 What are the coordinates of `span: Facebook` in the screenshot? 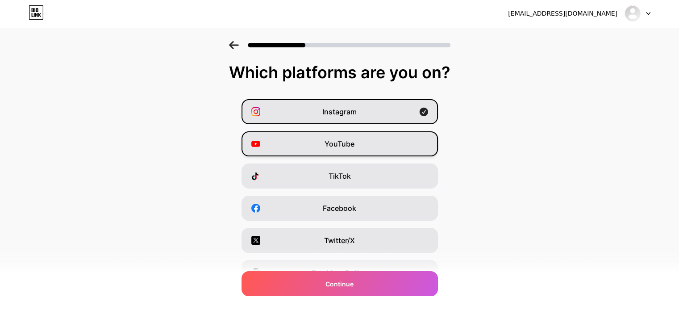 It's located at (339, 208).